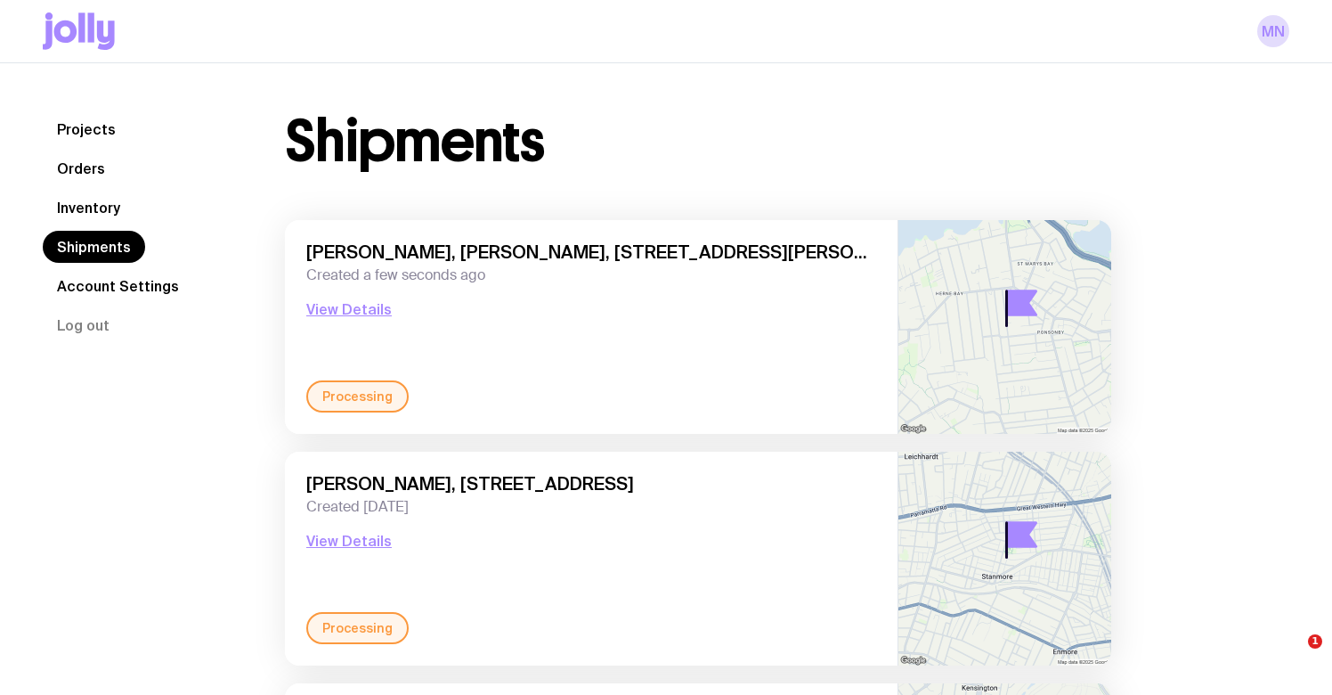 This screenshot has width=1332, height=695. I want to click on a: Projects, so click(86, 129).